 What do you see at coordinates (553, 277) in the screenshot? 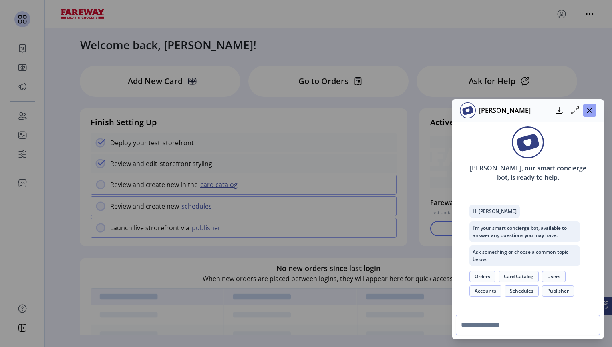
I see `button: Users` at bounding box center [553, 277].